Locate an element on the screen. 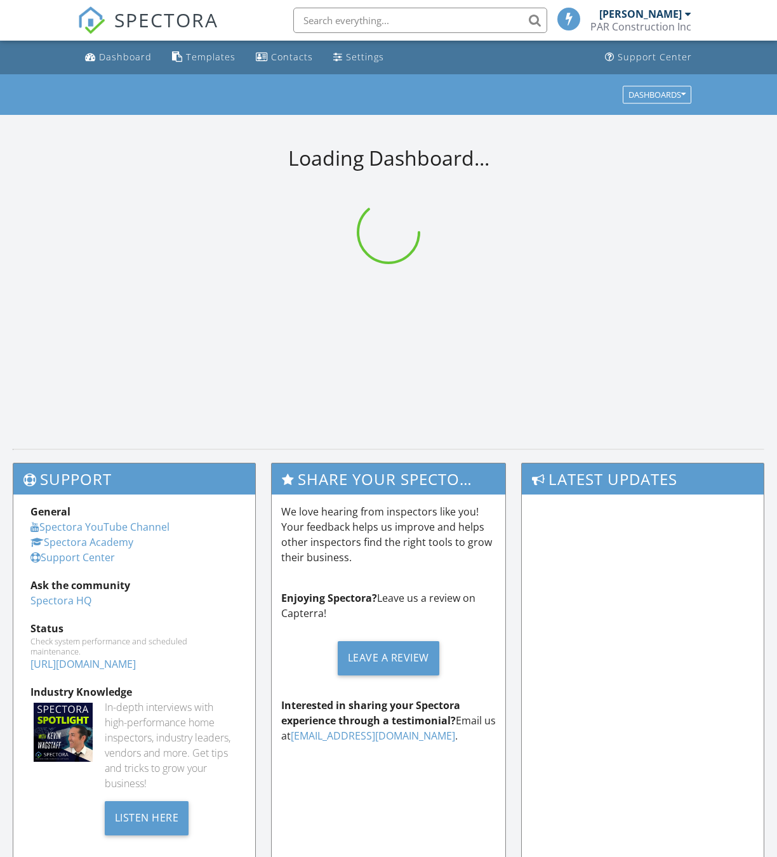 The width and height of the screenshot is (777, 857). div: Settings is located at coordinates (365, 56).